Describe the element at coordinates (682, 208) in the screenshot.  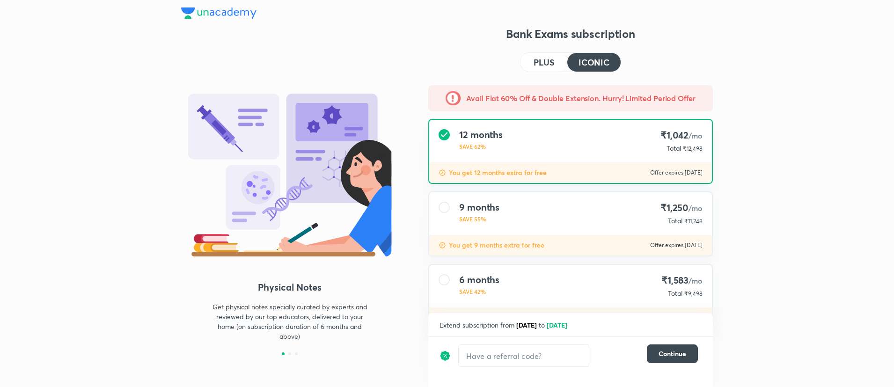
I see `h4: ₹1,250` at that location.